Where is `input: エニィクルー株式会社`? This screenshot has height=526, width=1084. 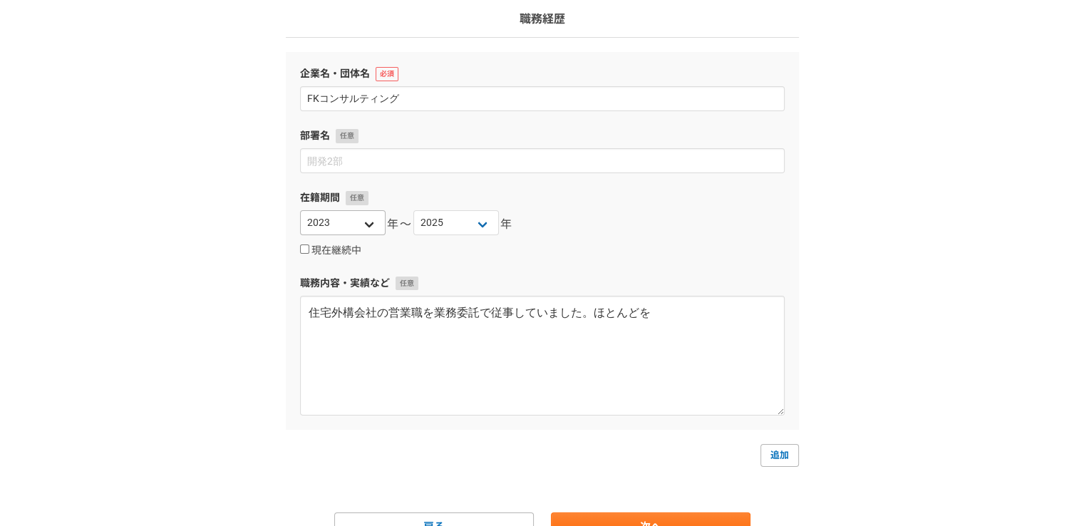 input: エニィクルー株式会社 is located at coordinates (542, 98).